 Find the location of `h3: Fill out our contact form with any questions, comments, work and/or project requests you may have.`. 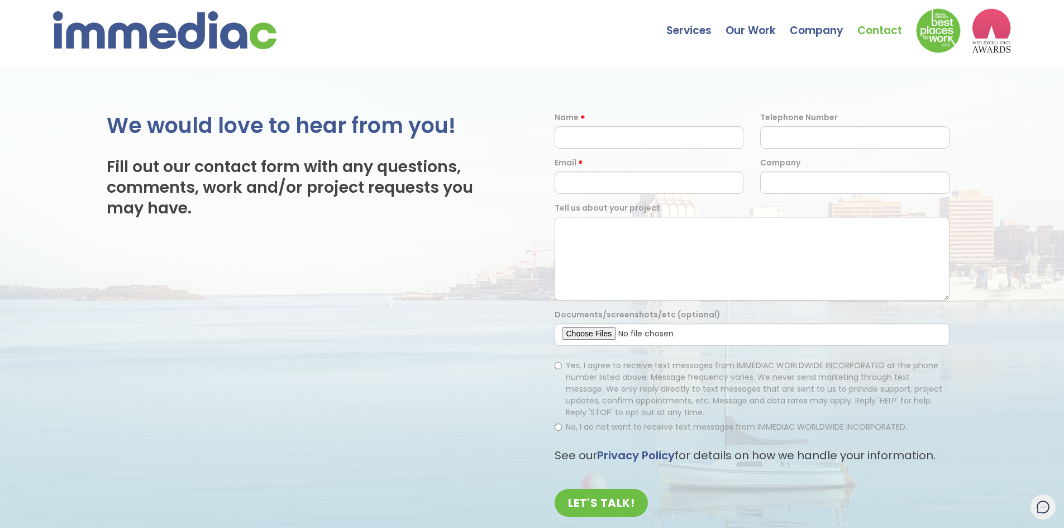

h3: Fill out our contact form with any questions, comments, work and/or project requests you may have. is located at coordinates (308, 187).